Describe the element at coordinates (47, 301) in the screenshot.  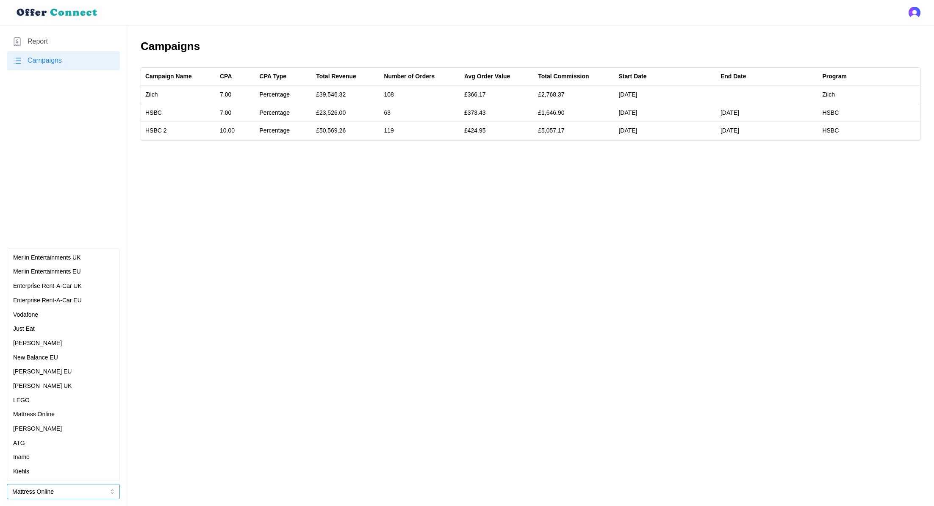
I see `p: Enterprise Rent-A-Car EU` at that location.